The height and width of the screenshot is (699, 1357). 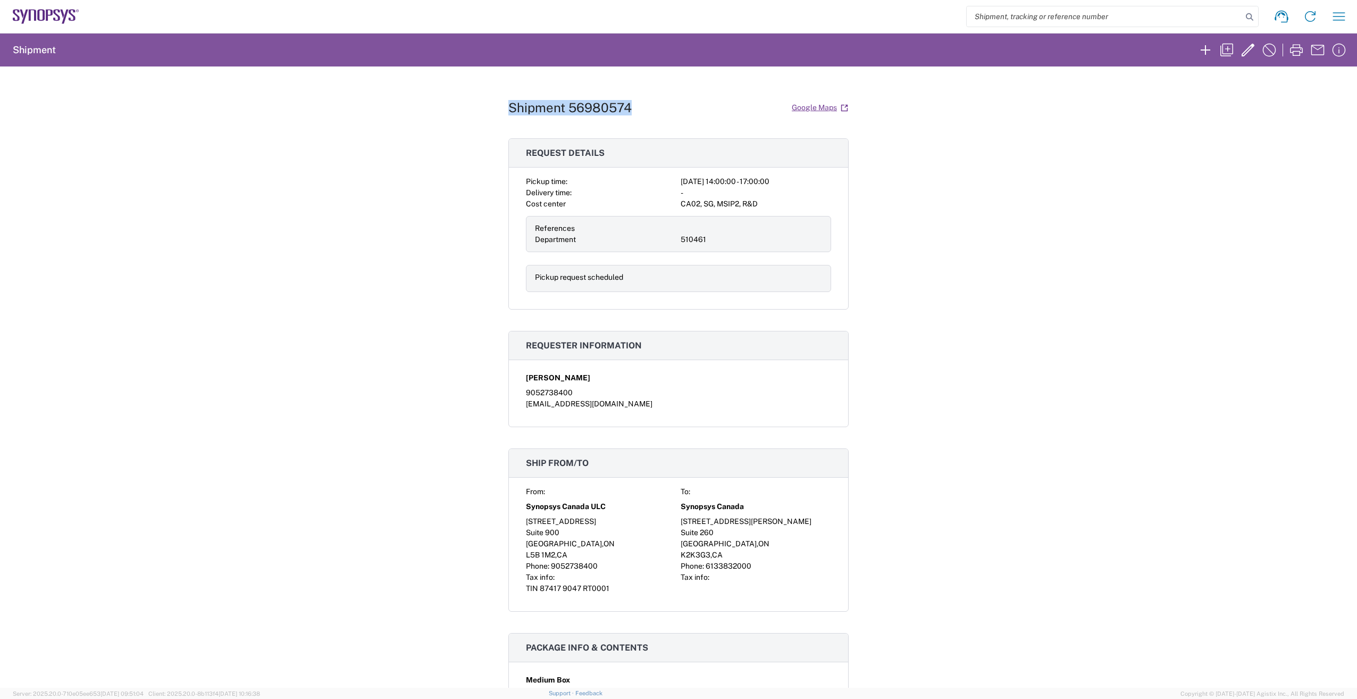 What do you see at coordinates (756, 532) in the screenshot?
I see `div: Suite 260` at bounding box center [756, 532].